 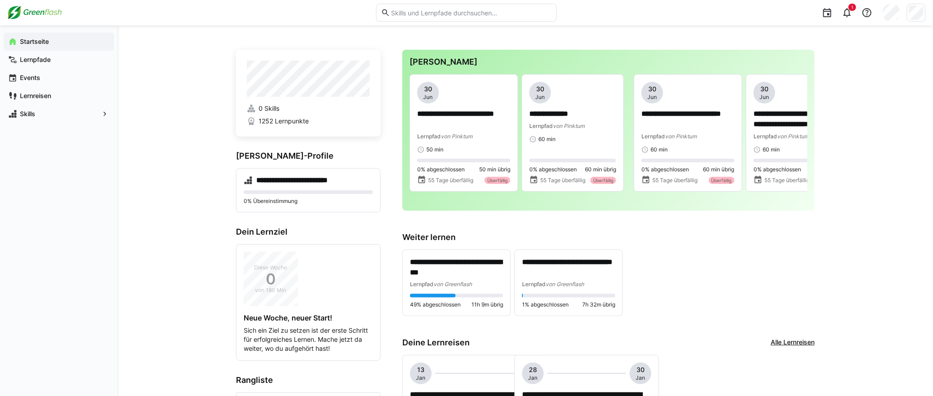 What do you see at coordinates (435, 305) in the screenshot?
I see `span: 49% abgeschlossen` at bounding box center [435, 305].